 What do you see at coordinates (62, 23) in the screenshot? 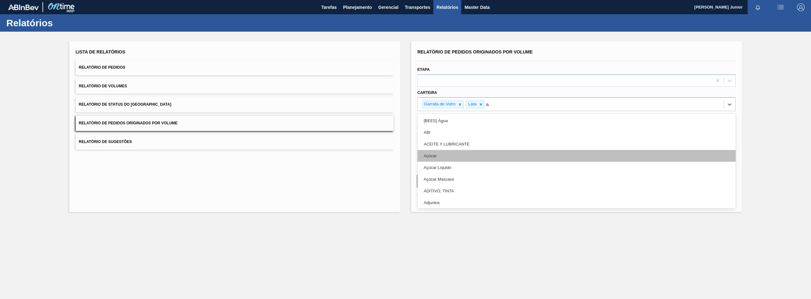
I see `h1: Relatórios` at bounding box center [62, 23].